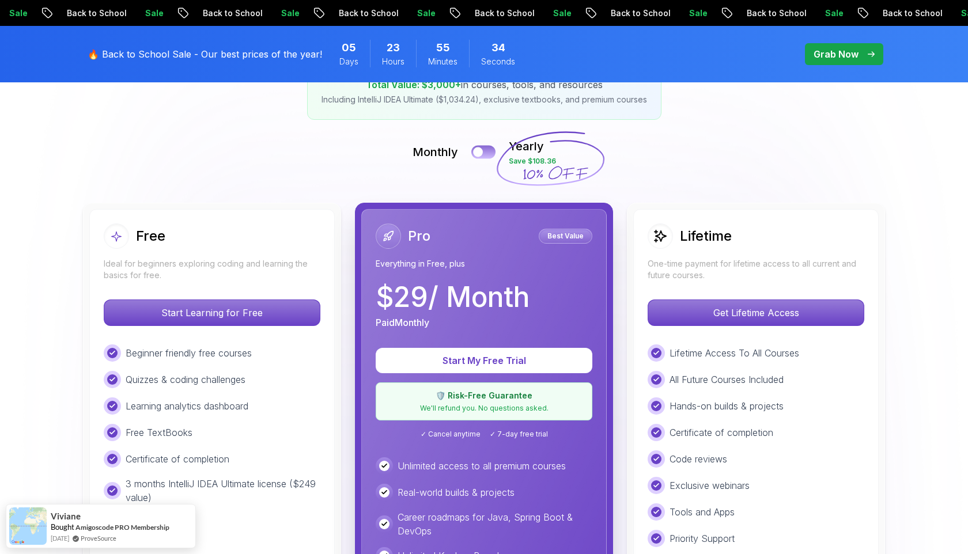  Describe the element at coordinates (186, 380) in the screenshot. I see `p: Quizzes & coding challenges` at that location.